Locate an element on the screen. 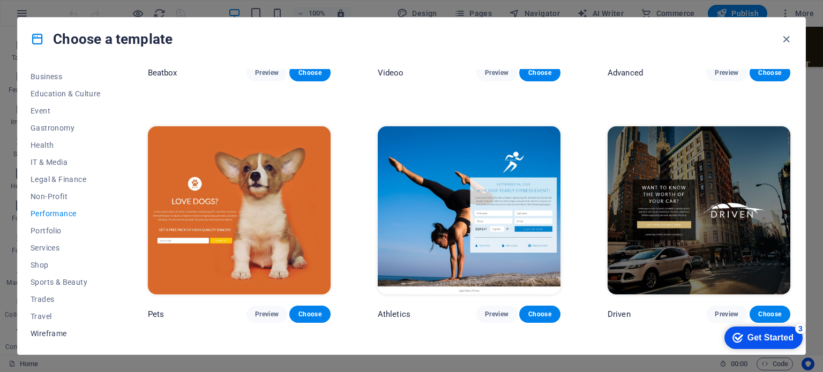  button: Business is located at coordinates (65, 77).